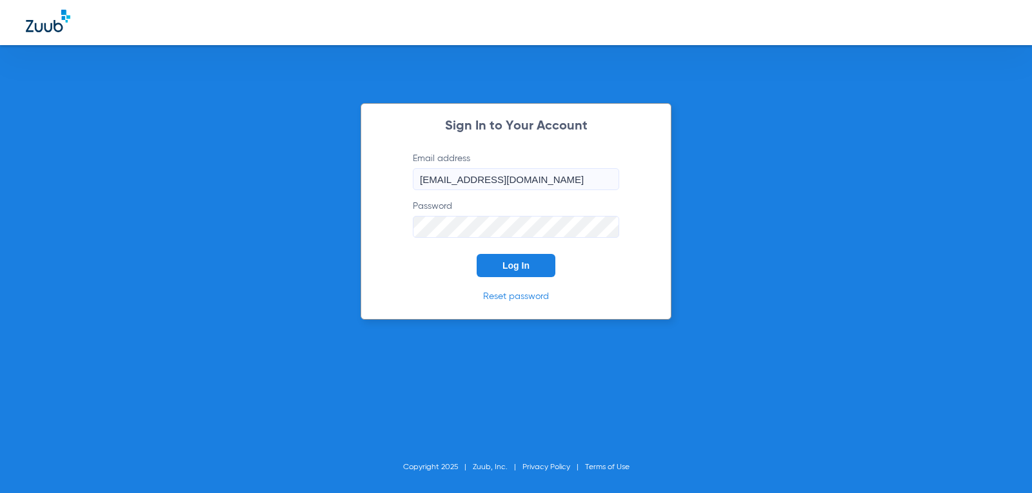 The height and width of the screenshot is (493, 1032). Describe the element at coordinates (516, 171) in the screenshot. I see `label: Email address` at that location.